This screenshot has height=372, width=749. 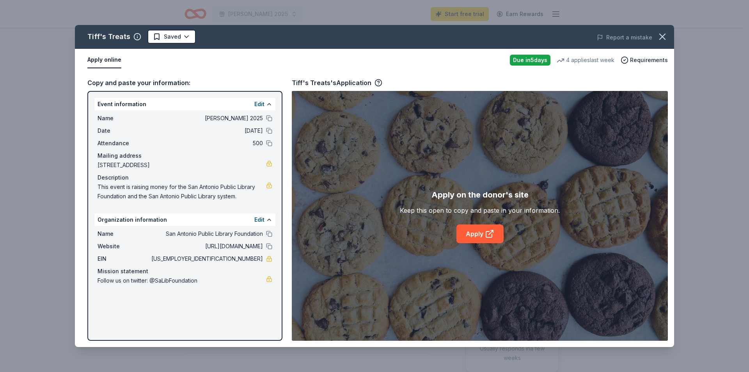 I want to click on span: Saved, so click(x=172, y=37).